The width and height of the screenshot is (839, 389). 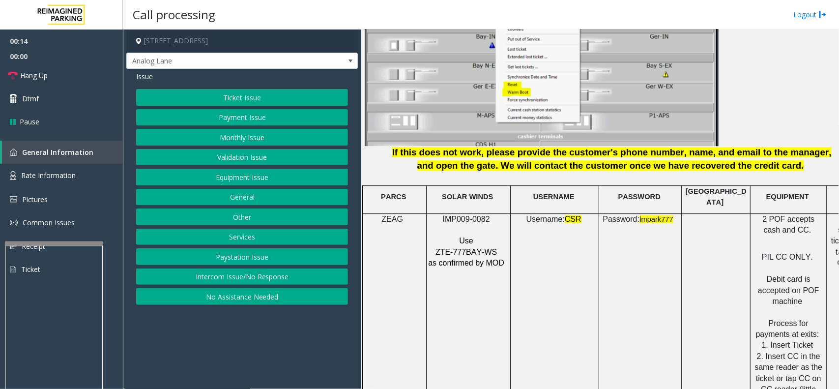 What do you see at coordinates (554, 197) in the screenshot?
I see `span: USERNAME` at bounding box center [554, 197].